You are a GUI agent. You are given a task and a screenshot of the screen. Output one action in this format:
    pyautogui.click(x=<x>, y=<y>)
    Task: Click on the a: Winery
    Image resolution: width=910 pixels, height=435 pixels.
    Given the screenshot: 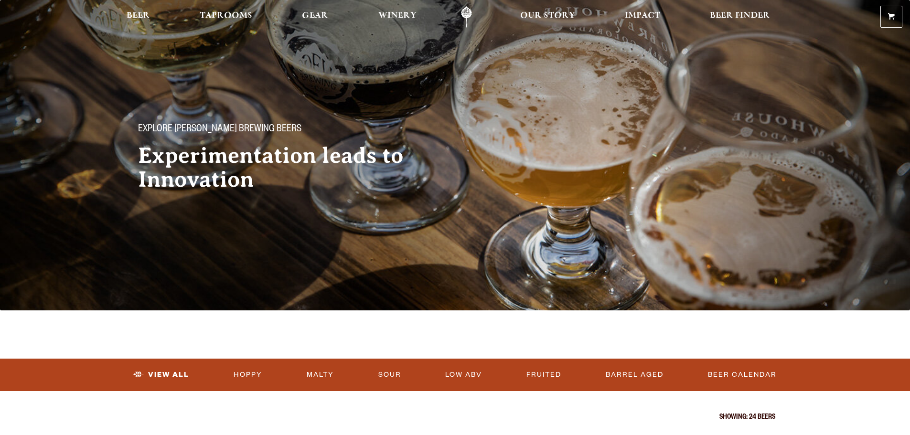 What is the action you would take?
    pyautogui.click(x=398, y=17)
    